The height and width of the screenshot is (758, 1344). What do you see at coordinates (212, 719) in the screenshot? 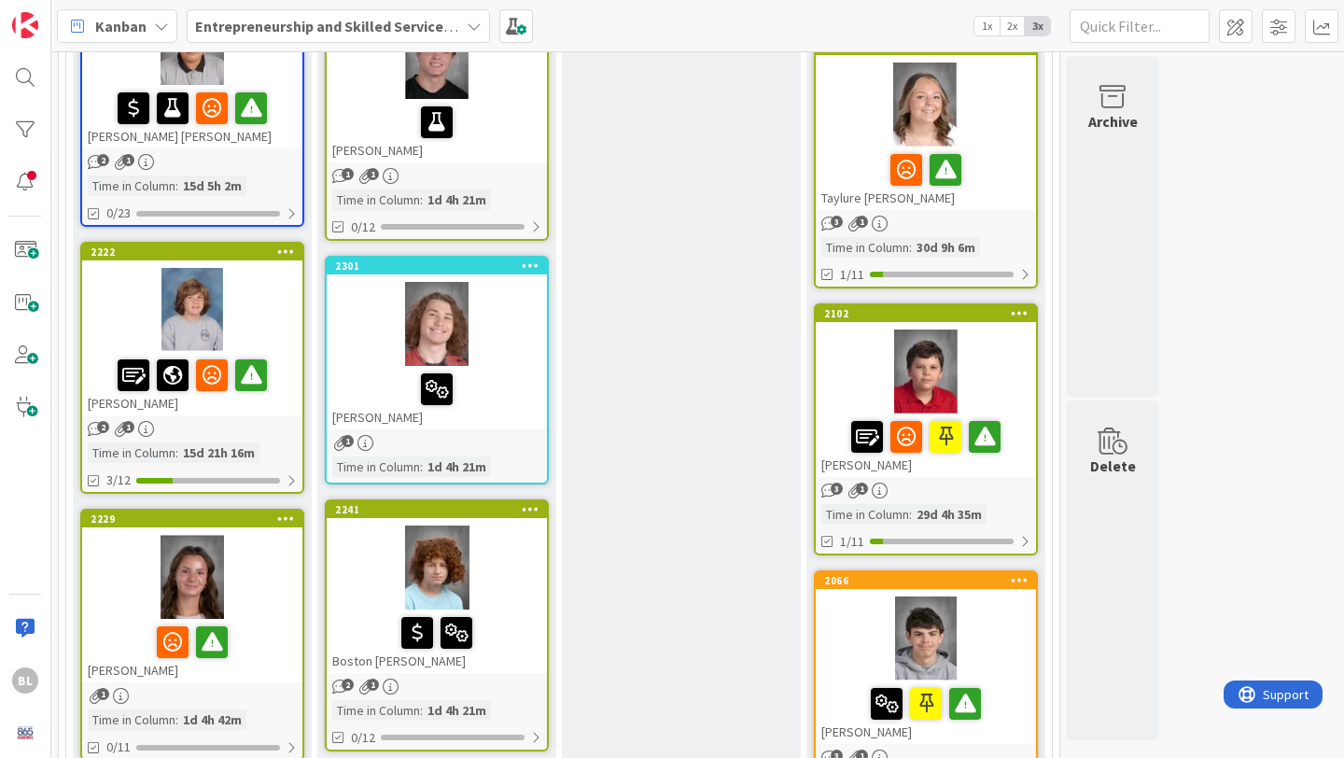
I see `div: 1d 4h 42m` at bounding box center [212, 719].